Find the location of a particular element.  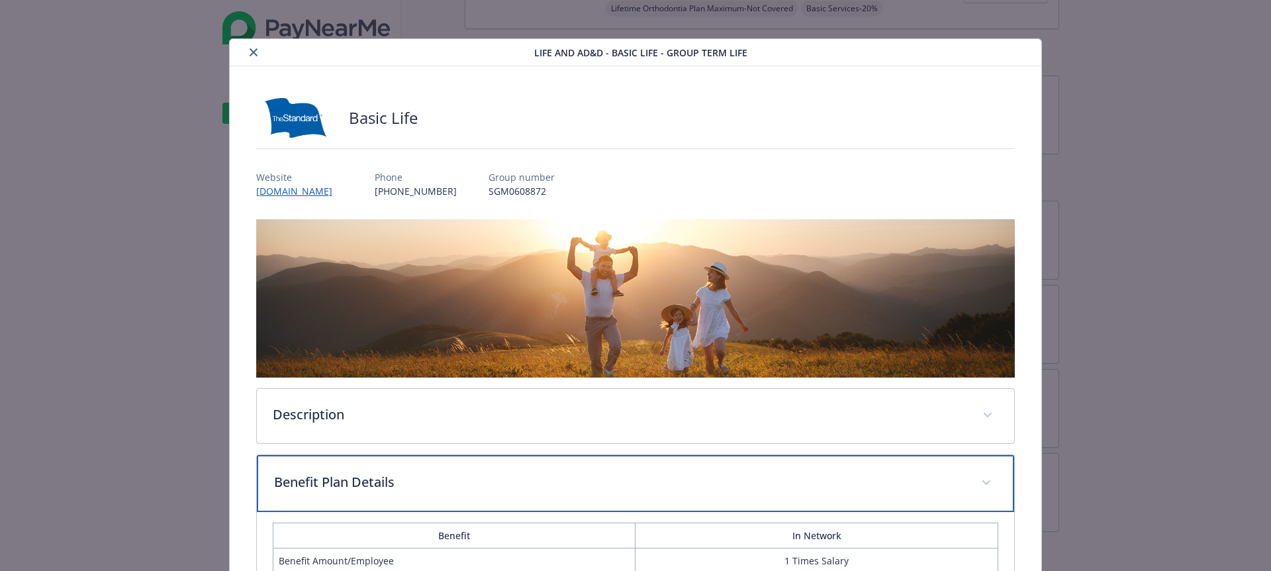

img: Standard Insurance Company is located at coordinates (296, 118).